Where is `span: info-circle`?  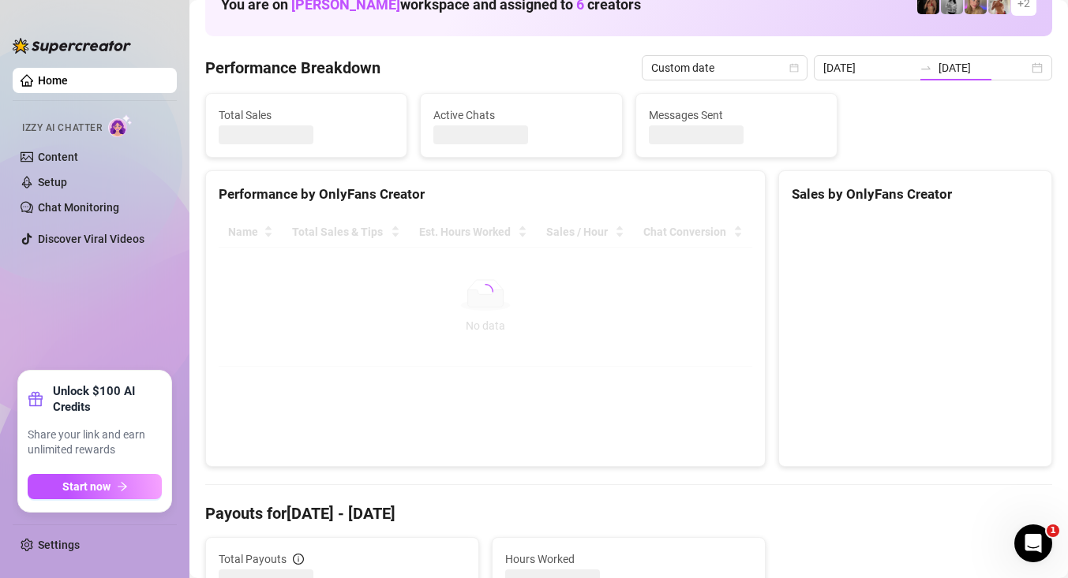
span: info-circle is located at coordinates (298, 560).